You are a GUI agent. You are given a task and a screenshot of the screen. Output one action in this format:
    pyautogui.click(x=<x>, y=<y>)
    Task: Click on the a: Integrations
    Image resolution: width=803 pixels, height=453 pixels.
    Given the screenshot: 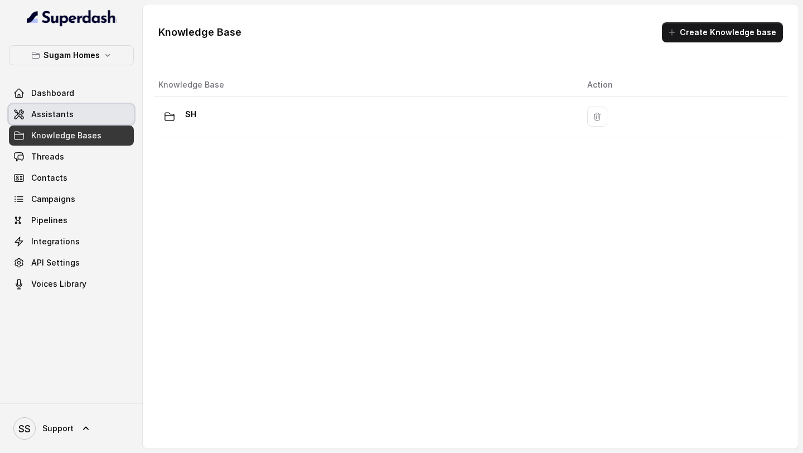 What is the action you would take?
    pyautogui.click(x=71, y=242)
    